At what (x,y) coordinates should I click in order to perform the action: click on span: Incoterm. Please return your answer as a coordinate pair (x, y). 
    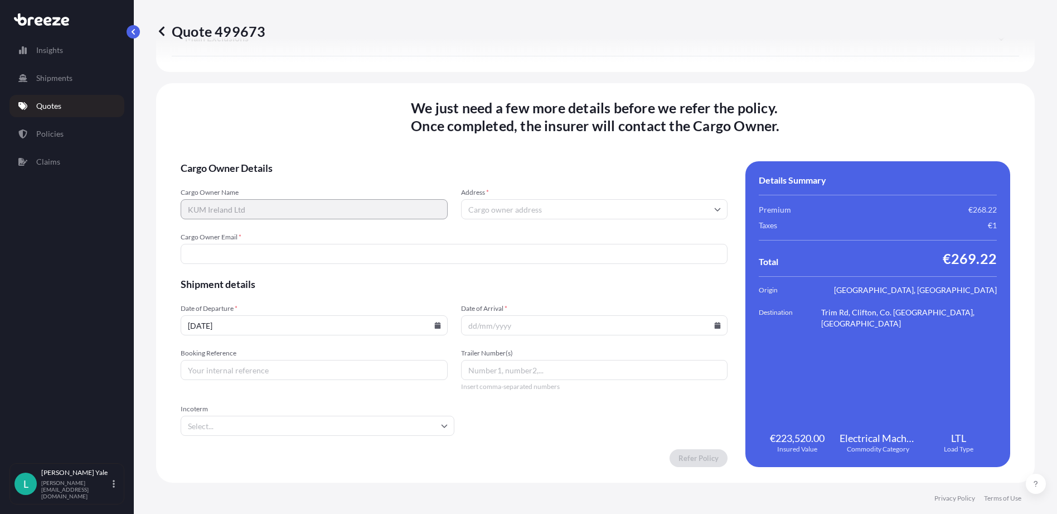
    Looking at the image, I should click on (317, 409).